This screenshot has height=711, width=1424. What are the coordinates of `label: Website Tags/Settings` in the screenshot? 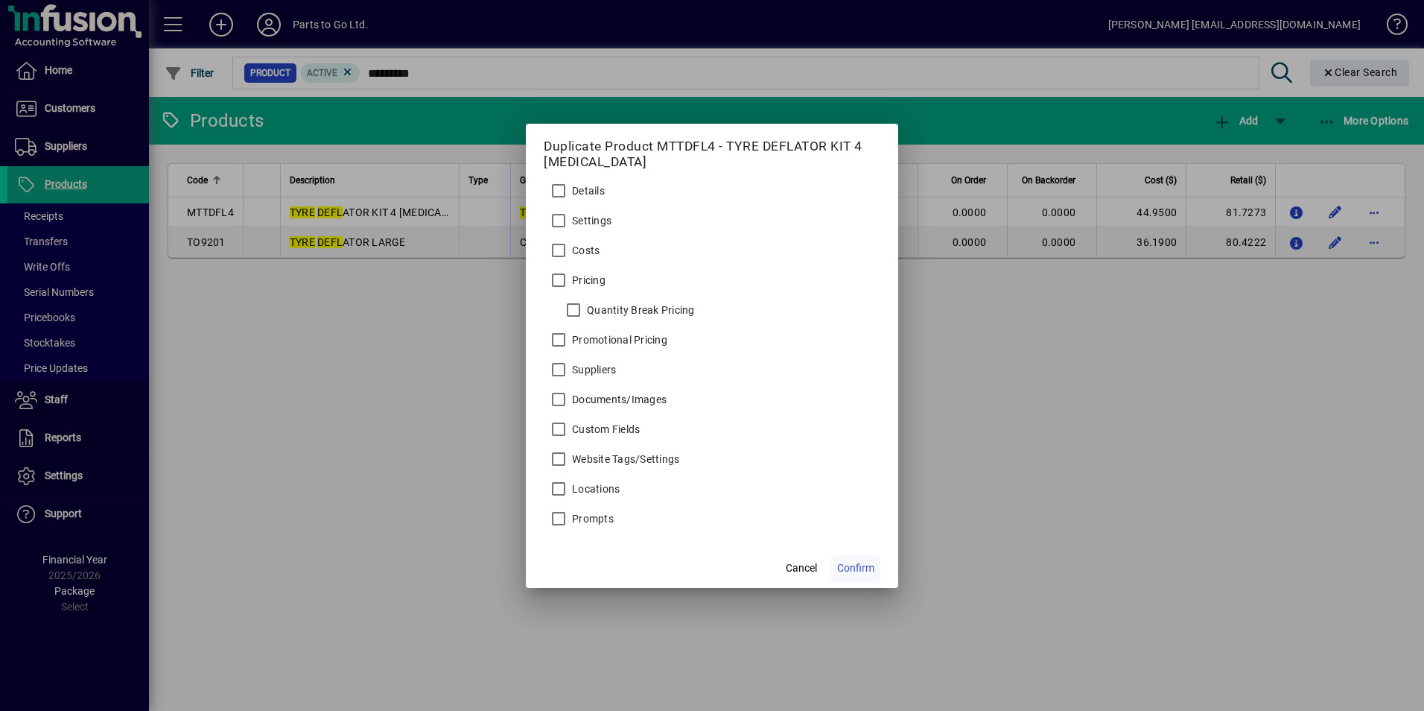 It's located at (624, 459).